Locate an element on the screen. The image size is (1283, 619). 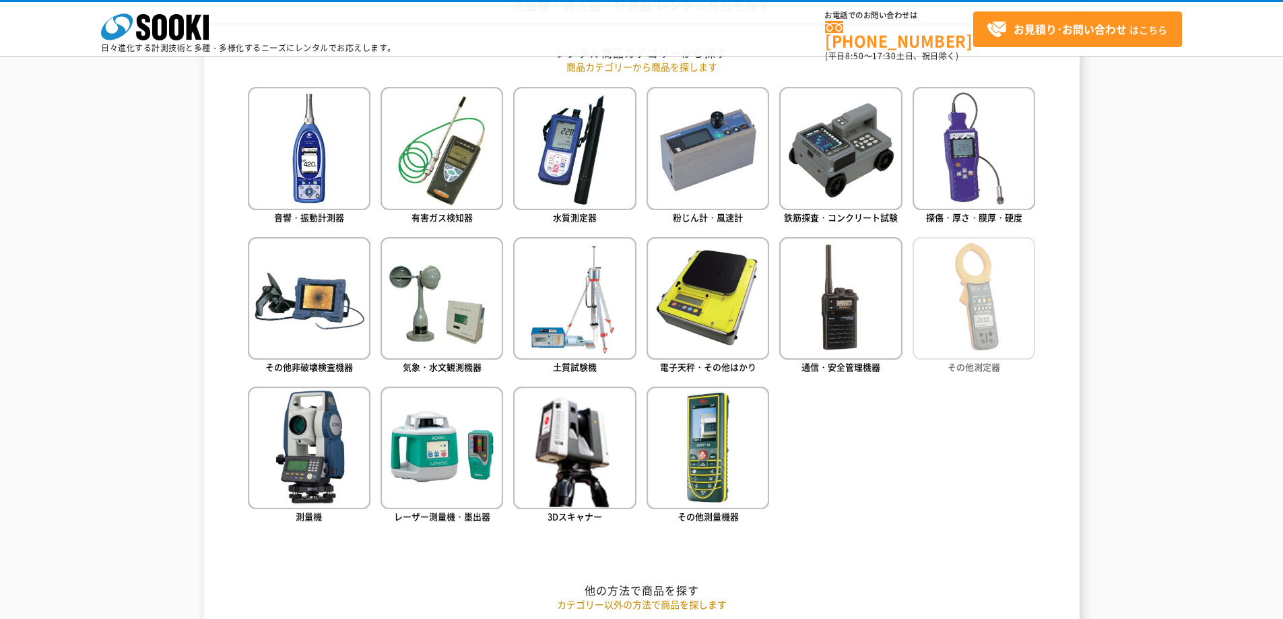
img: 測量機 is located at coordinates (309, 448).